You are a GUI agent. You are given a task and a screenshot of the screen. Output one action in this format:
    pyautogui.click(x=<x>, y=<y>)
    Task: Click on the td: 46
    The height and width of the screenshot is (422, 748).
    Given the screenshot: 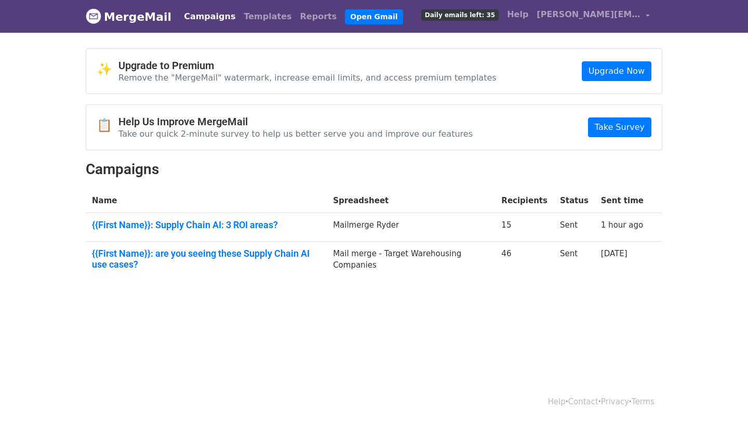 What is the action you would take?
    pyautogui.click(x=524, y=261)
    